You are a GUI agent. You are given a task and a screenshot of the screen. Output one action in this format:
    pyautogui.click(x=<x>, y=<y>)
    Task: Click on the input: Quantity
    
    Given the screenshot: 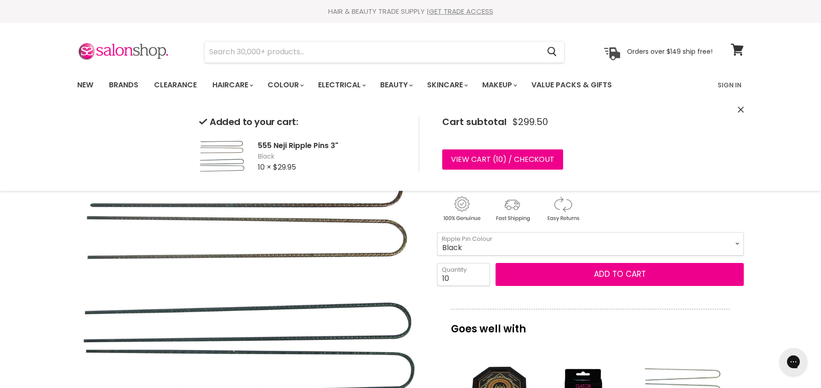 What is the action you would take?
    pyautogui.click(x=463, y=274)
    